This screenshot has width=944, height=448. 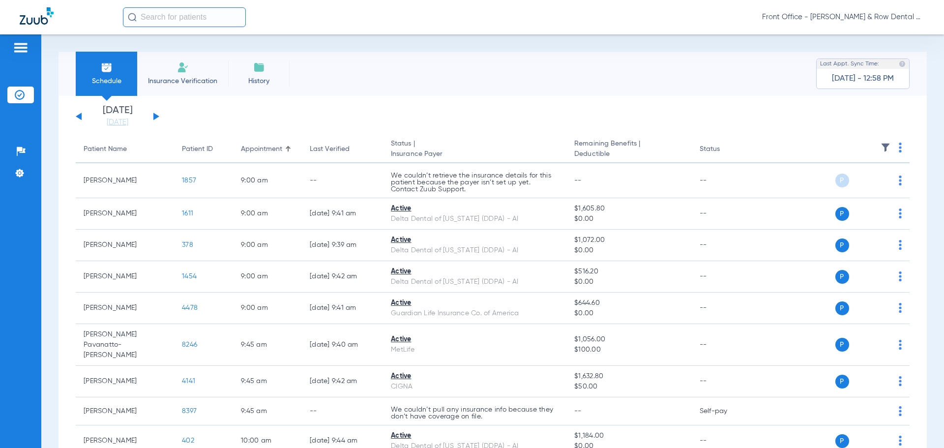 What do you see at coordinates (106, 81) in the screenshot?
I see `span: Schedule` at bounding box center [106, 81].